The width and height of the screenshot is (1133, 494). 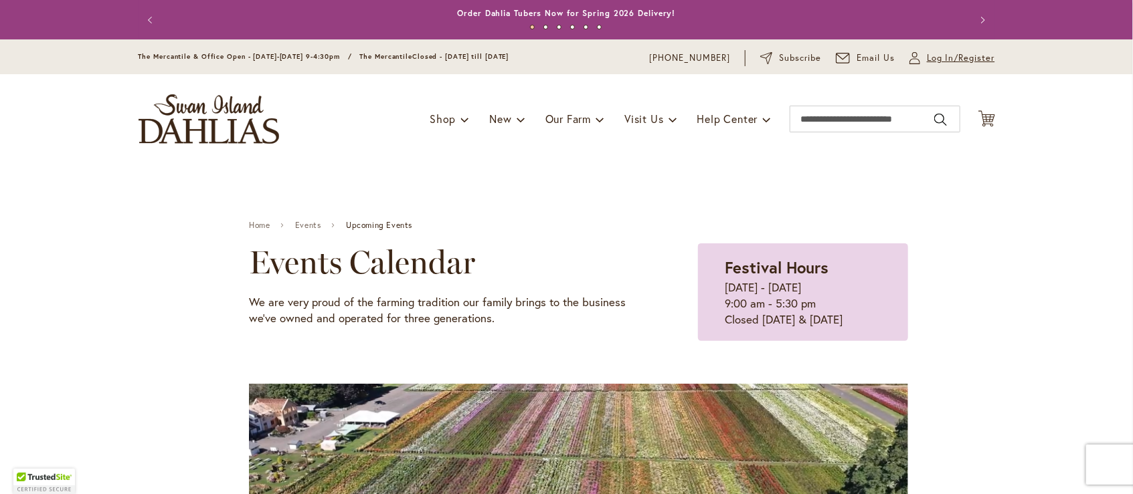 What do you see at coordinates (875, 58) in the screenshot?
I see `span: Email Us` at bounding box center [875, 58].